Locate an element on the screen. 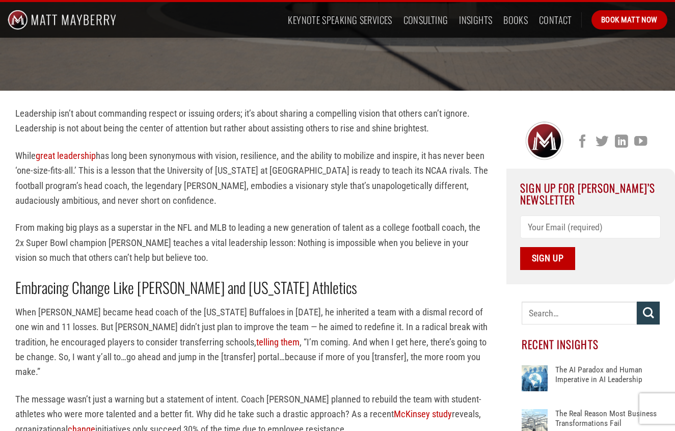  a: Contact is located at coordinates (556, 20).